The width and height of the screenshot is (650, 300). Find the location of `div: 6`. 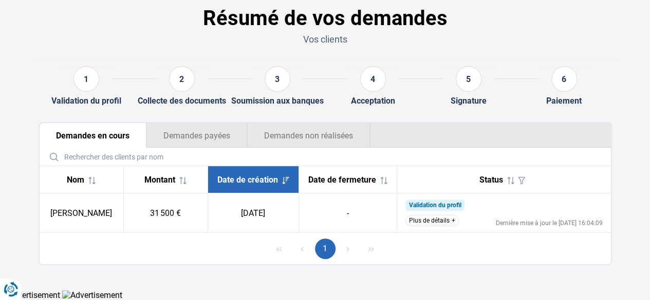

div: 6 is located at coordinates (564, 79).